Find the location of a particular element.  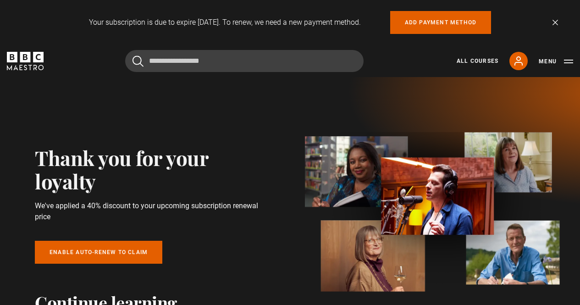

button: Toggle navigation is located at coordinates (556, 61).